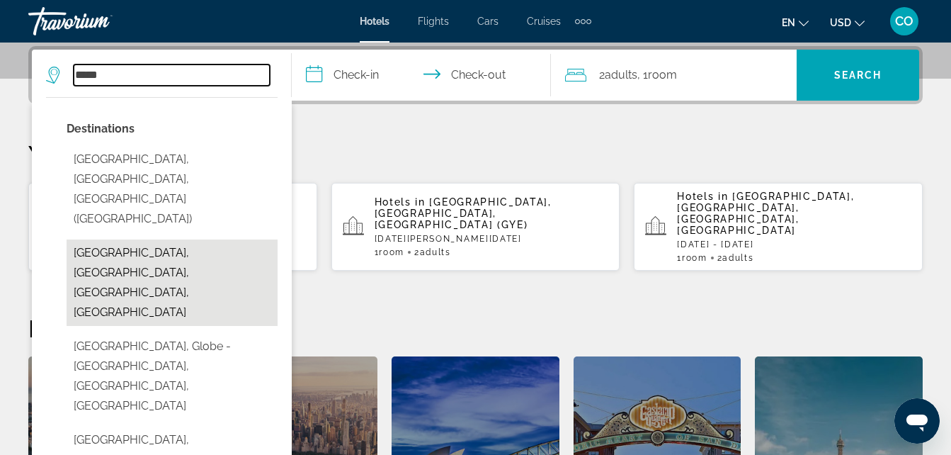 This screenshot has width=951, height=455. I want to click on button: Select city: Miami, Globe - Miami, AZ, United States, so click(172, 376).